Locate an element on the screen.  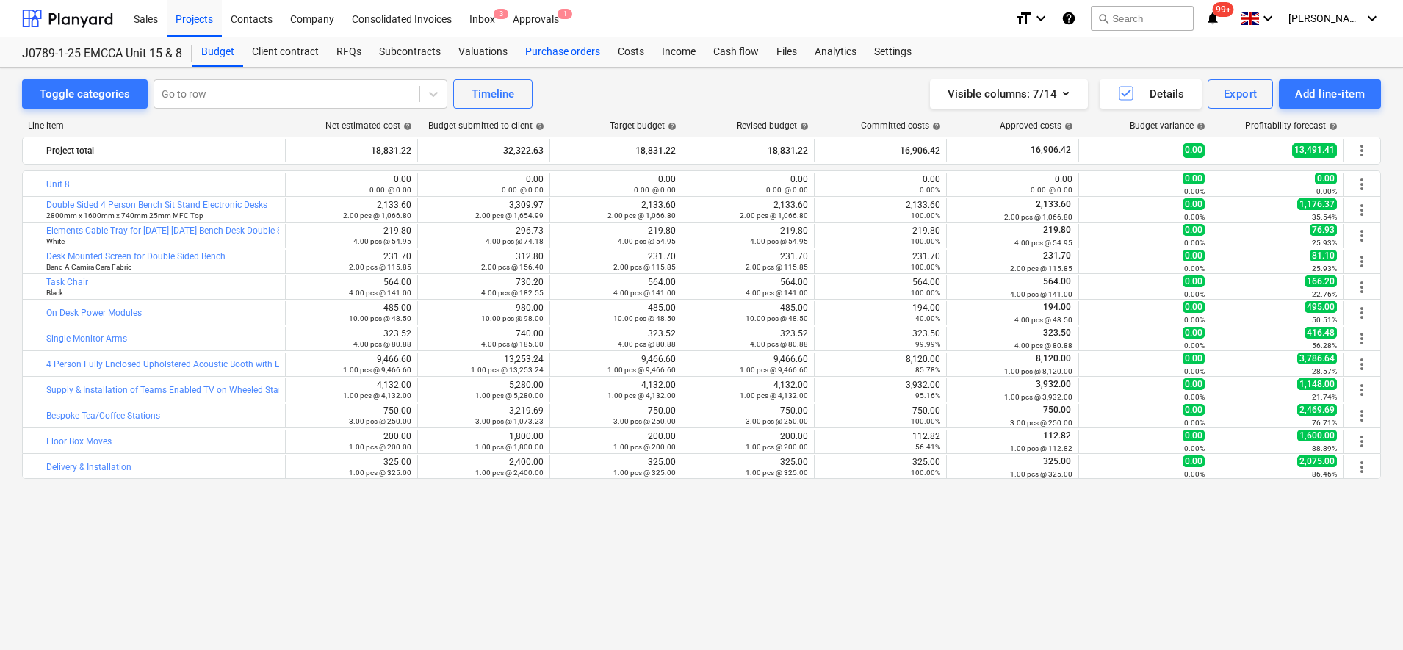
small: 35.54% is located at coordinates (1324, 217).